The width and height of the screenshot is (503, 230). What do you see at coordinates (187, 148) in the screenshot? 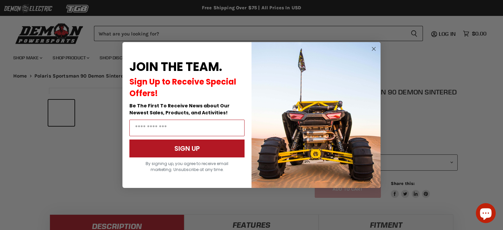
I see `button: SIGN UP` at bounding box center [187, 148].